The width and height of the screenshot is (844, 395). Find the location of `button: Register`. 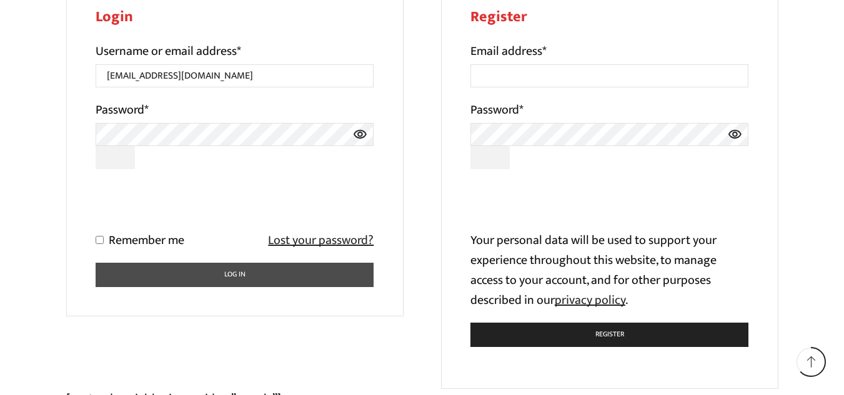

button: Register is located at coordinates (609, 335).